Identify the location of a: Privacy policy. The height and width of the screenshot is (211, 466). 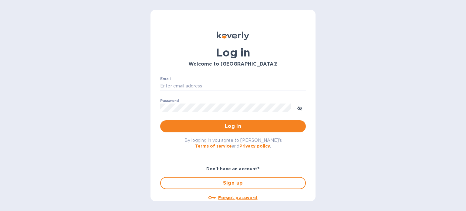
(255, 146).